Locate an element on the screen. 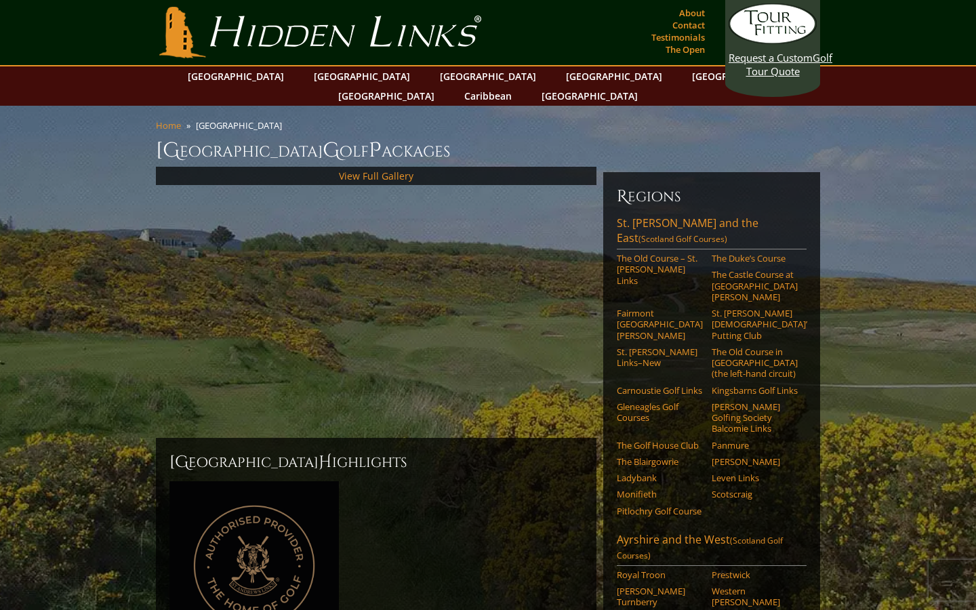 The height and width of the screenshot is (610, 976). h6: Regions is located at coordinates (712, 197).